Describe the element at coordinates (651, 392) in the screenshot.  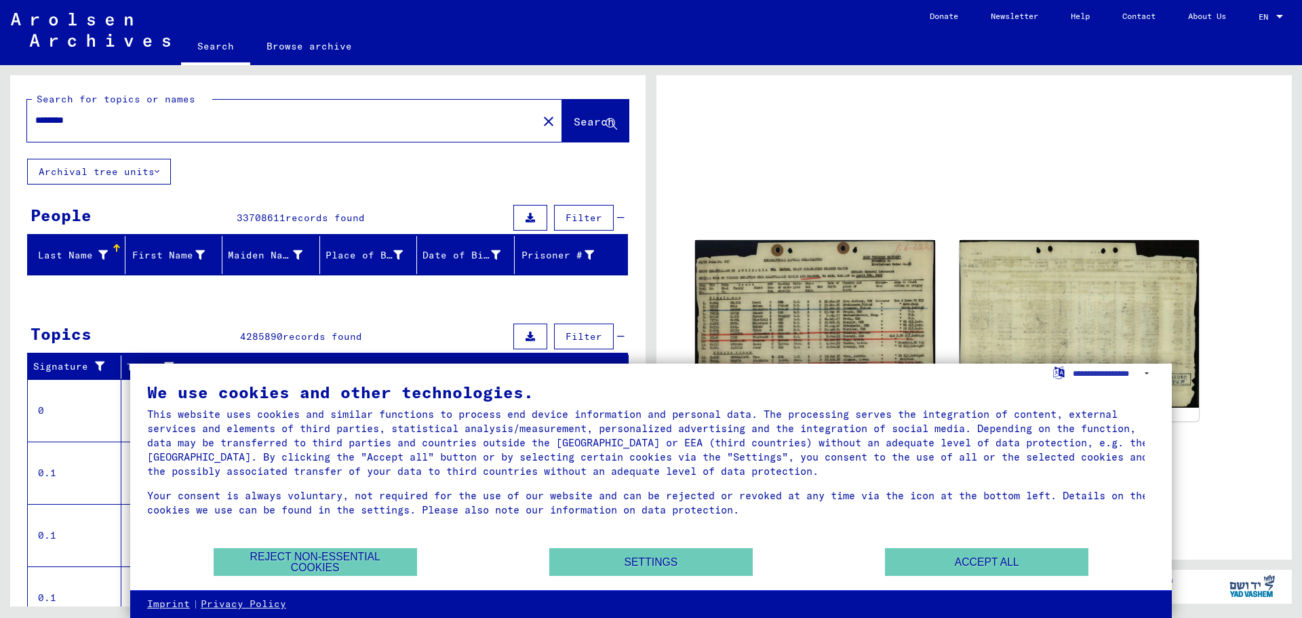
I see `div: We use cookies and other technologies.` at that location.